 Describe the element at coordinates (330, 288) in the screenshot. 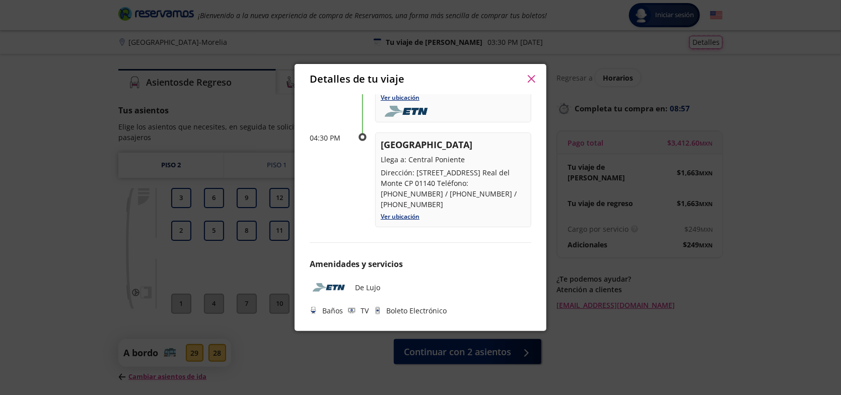

I see `img: ETN` at that location.